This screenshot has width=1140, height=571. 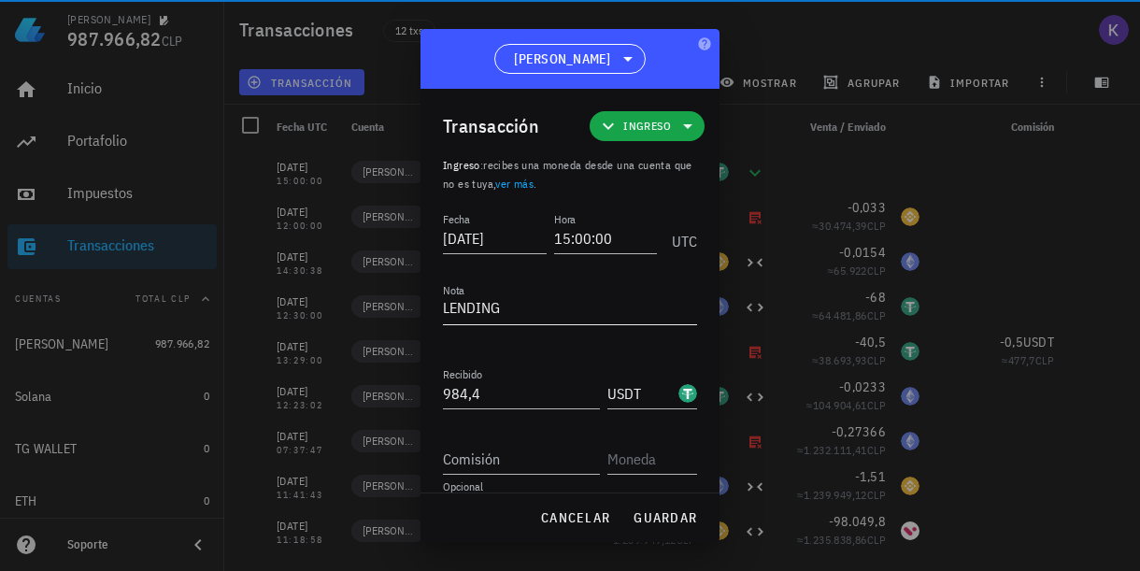 I want to click on a: ver más, so click(x=514, y=183).